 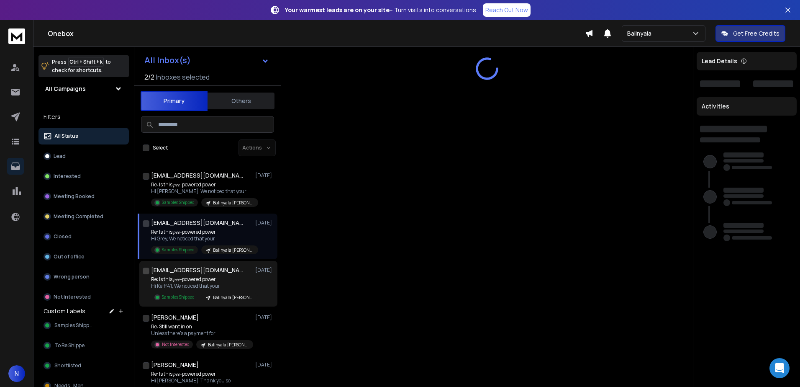 I want to click on p: Hi Keiff41, We noticed that your, so click(x=201, y=286).